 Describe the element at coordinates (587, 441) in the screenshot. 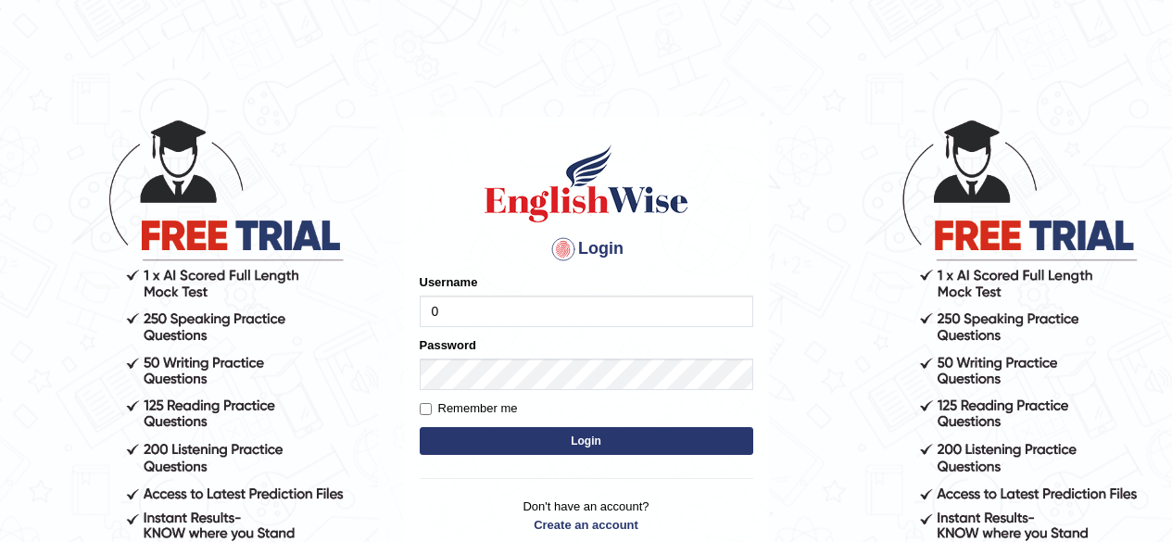

I see `button: Login` at that location.